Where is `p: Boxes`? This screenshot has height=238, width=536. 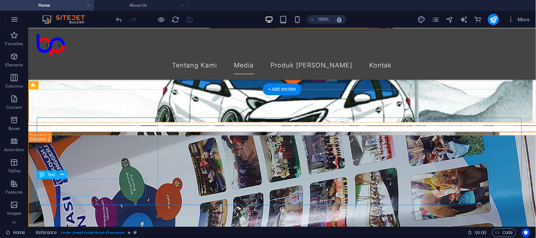 p: Boxes is located at coordinates (14, 129).